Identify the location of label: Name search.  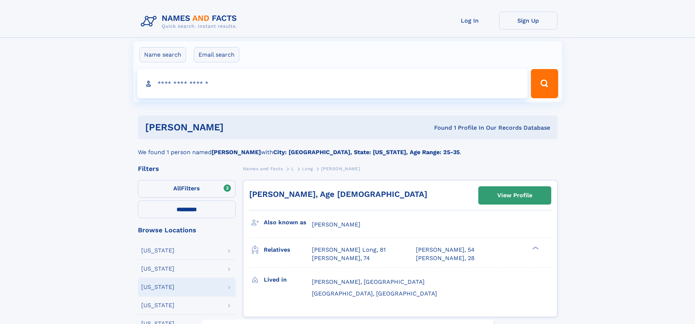
(163, 55).